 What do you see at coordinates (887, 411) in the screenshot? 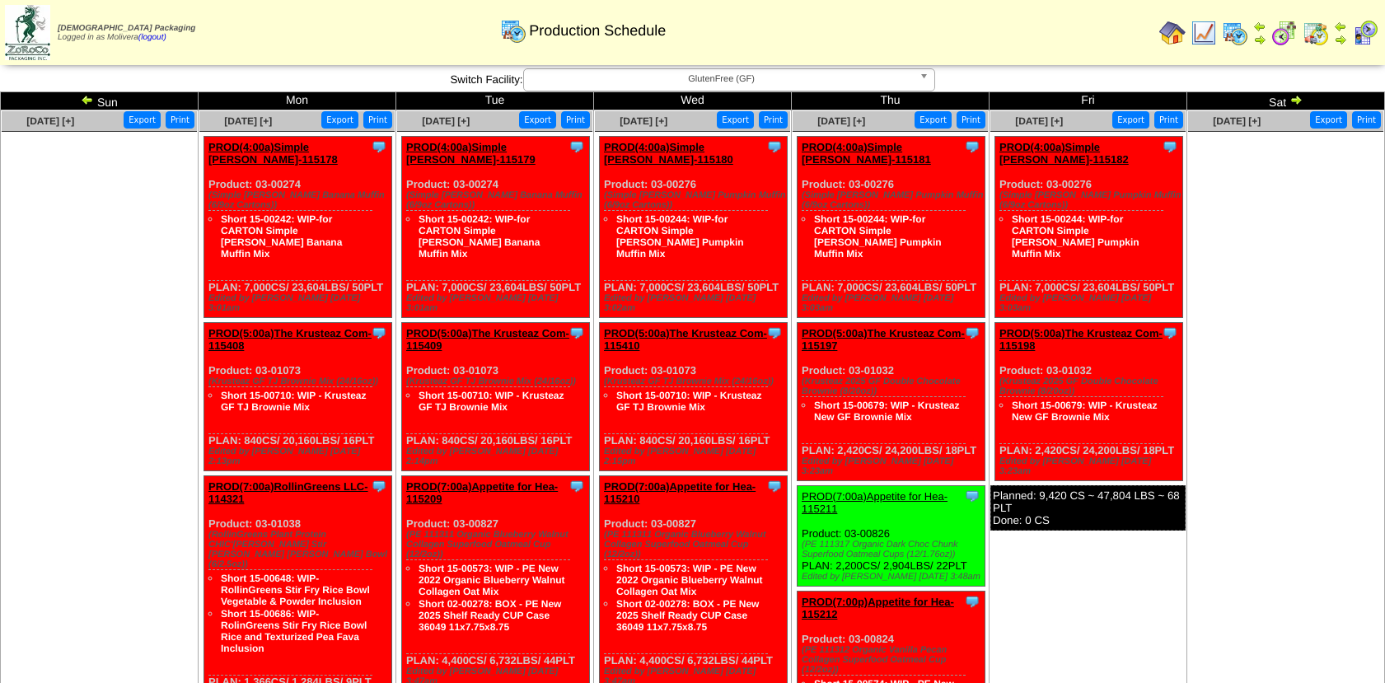
I see `a: Short 15-00679: WIP - Krusteaz New GF Brownie Mix` at bounding box center [887, 411].